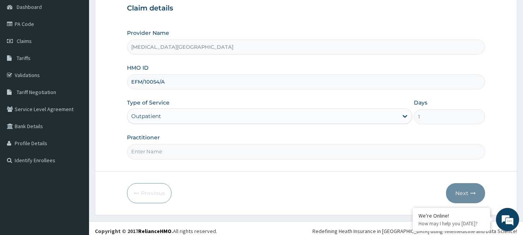  I want to click on strong: Copyright © 2017 ., so click(134, 231).